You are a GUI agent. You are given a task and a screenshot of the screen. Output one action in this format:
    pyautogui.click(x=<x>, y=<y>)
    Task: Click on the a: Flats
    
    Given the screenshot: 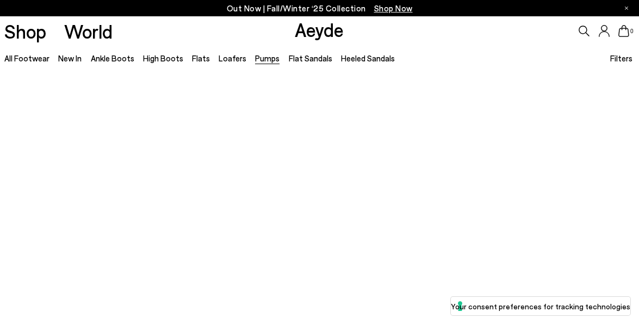 What is the action you would take?
    pyautogui.click(x=201, y=58)
    